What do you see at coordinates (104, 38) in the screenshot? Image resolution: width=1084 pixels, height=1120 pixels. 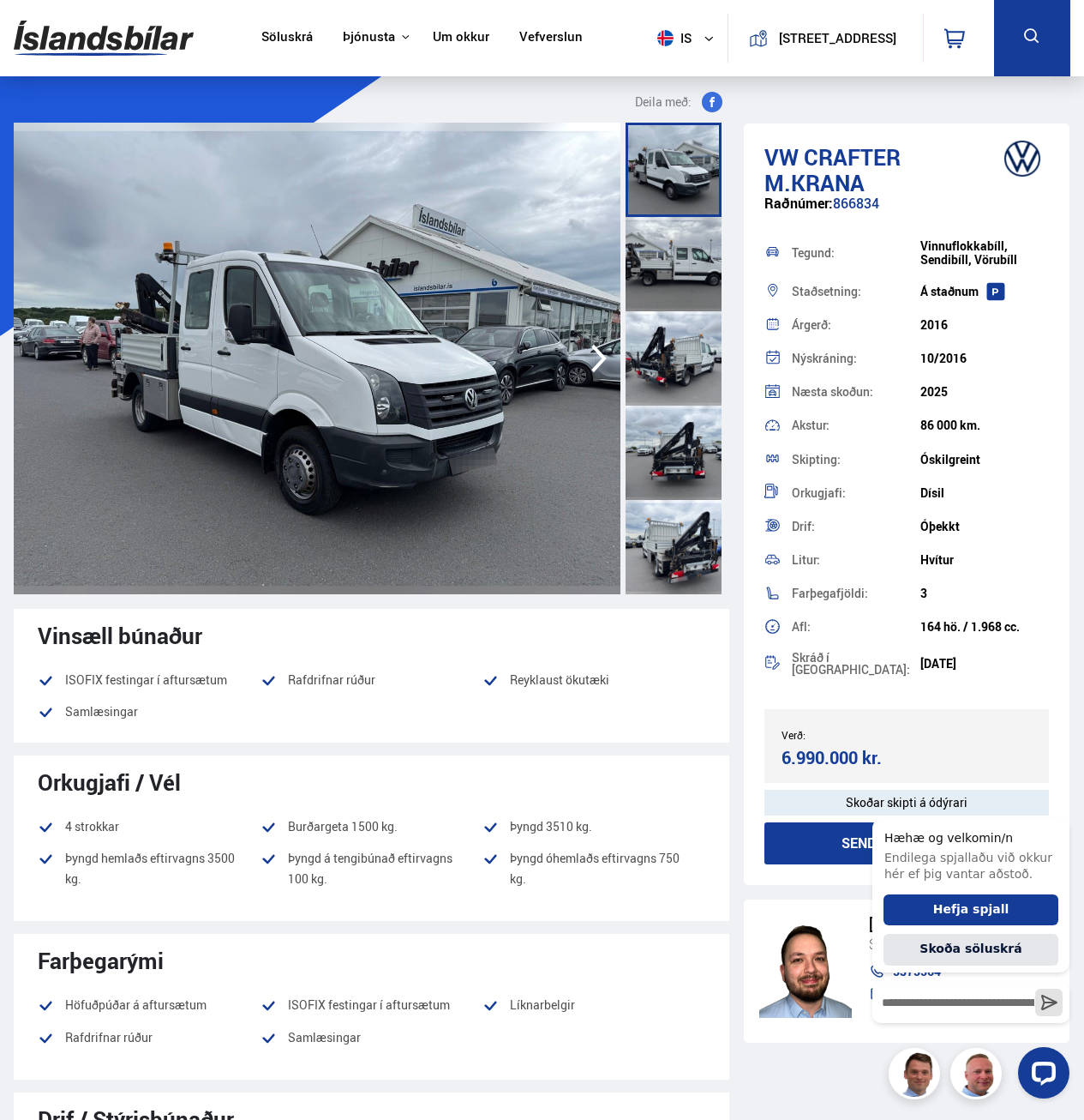 I see `img: G0Ugv5HjCgRt.svg` at bounding box center [104, 38].